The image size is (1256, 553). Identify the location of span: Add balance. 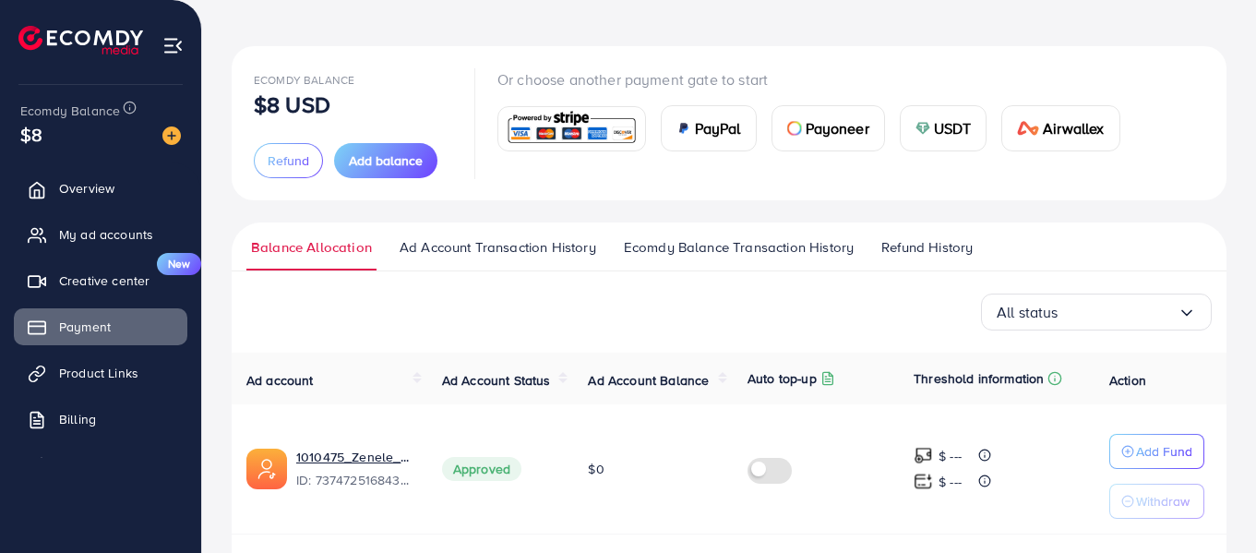
(386, 161).